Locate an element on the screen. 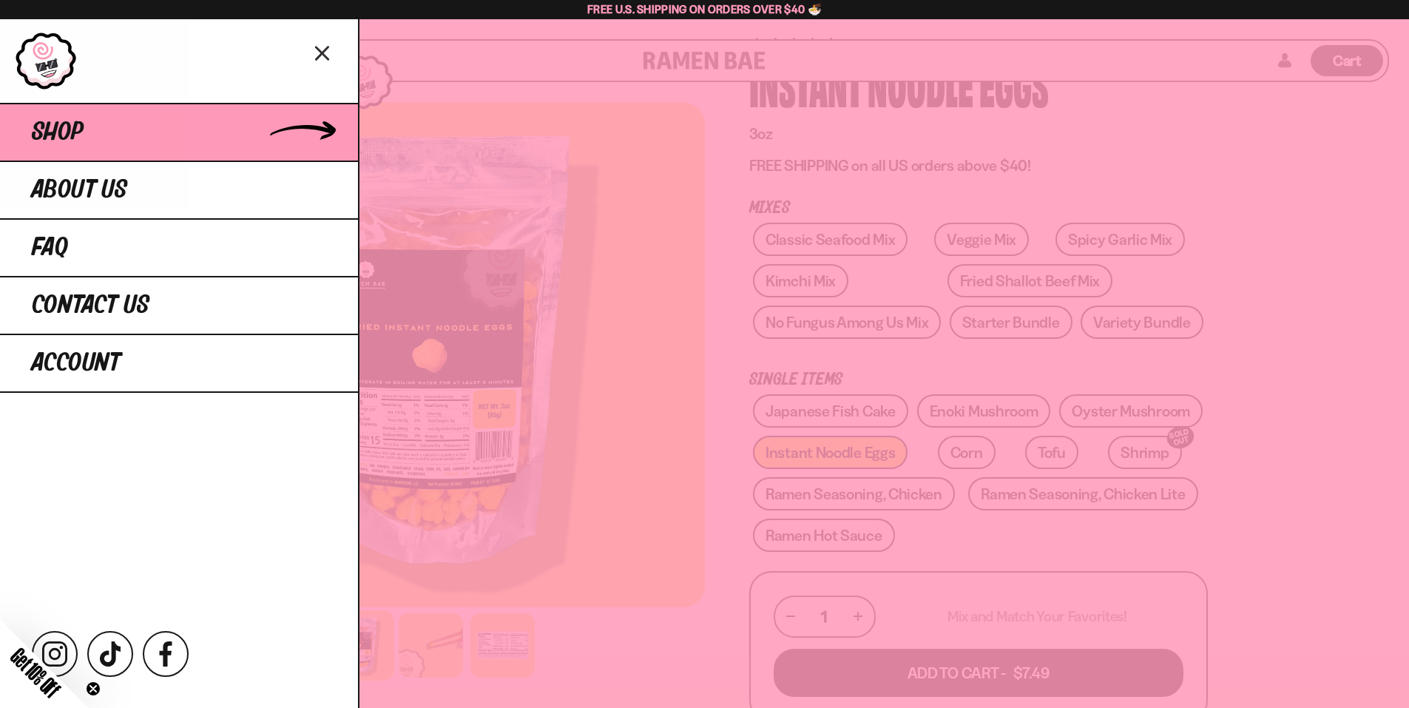 The image size is (1409, 708). button: Close menu is located at coordinates (322, 52).